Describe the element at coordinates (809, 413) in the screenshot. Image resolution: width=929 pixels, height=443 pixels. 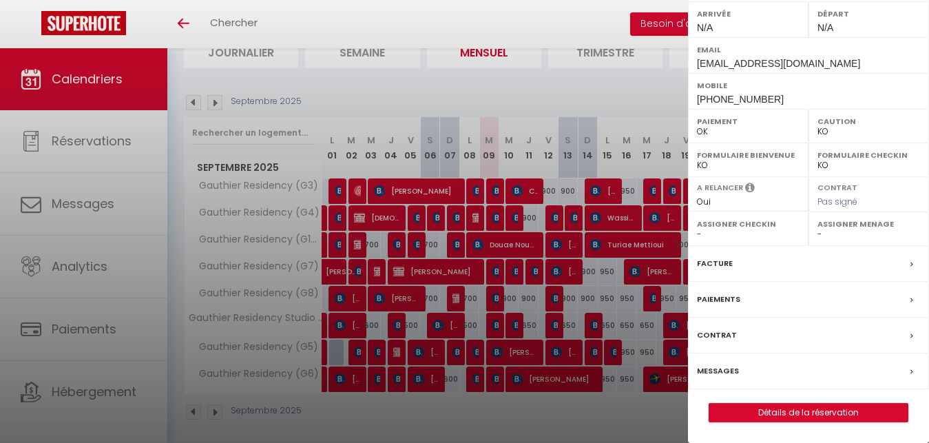
I see `button: Détails de la réservation` at that location.